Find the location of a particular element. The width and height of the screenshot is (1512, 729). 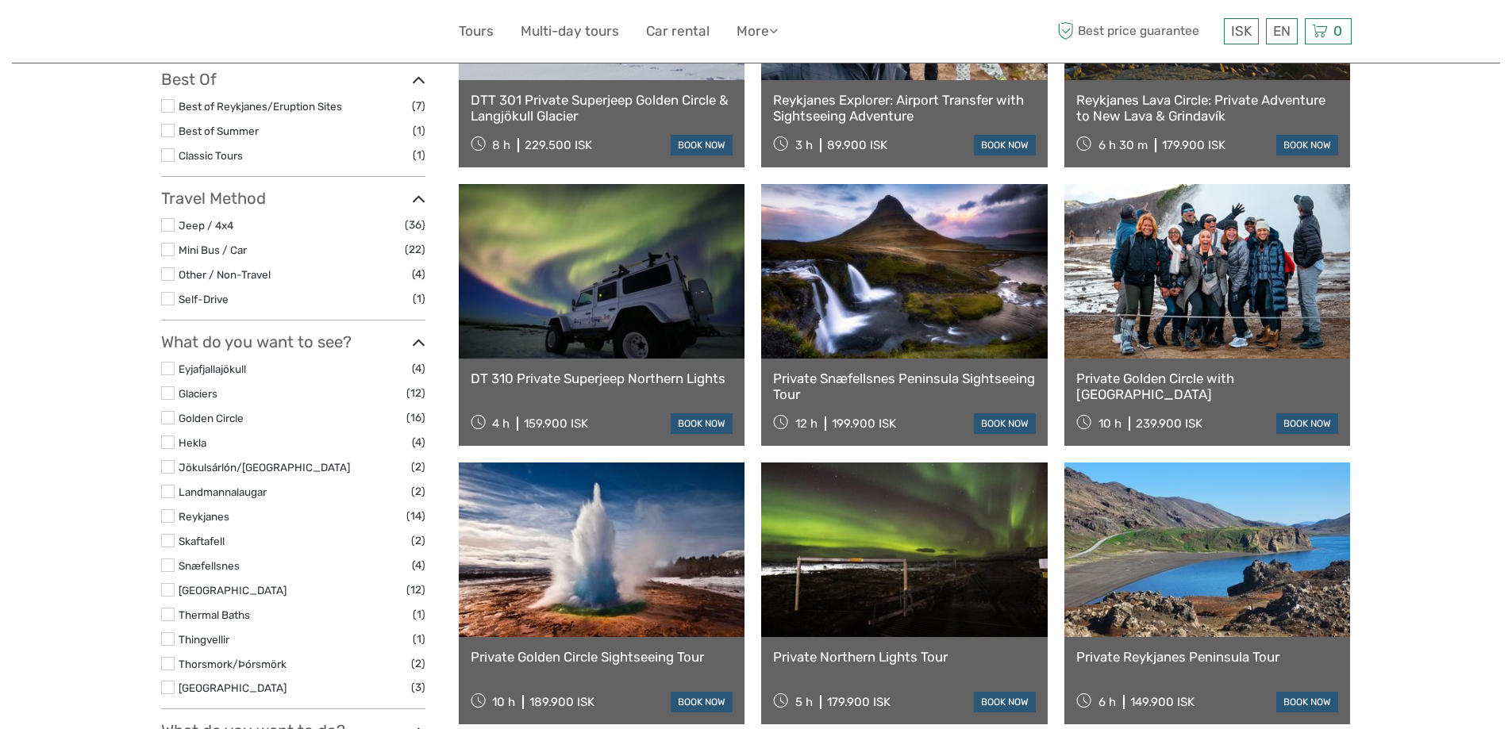

span: (22) is located at coordinates (415, 249).